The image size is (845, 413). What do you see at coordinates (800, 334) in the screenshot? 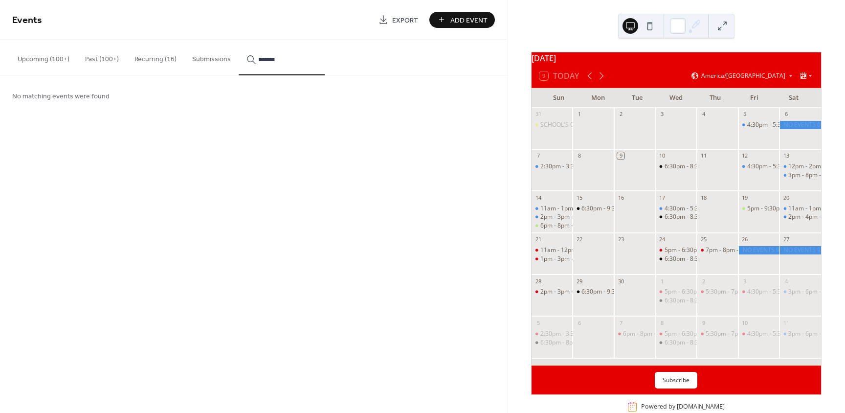
I see `div: 3pm - 6pm - PRONSCHINSKE BIRTHDAY PARTY` at bounding box center [800, 334].